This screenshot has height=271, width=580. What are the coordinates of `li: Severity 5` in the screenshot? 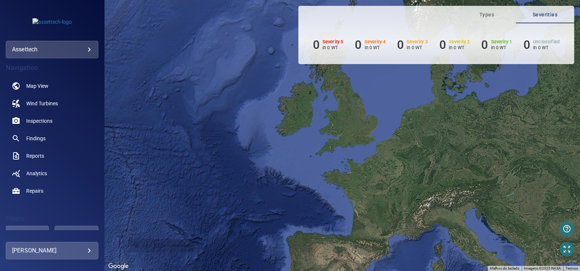 It's located at (328, 45).